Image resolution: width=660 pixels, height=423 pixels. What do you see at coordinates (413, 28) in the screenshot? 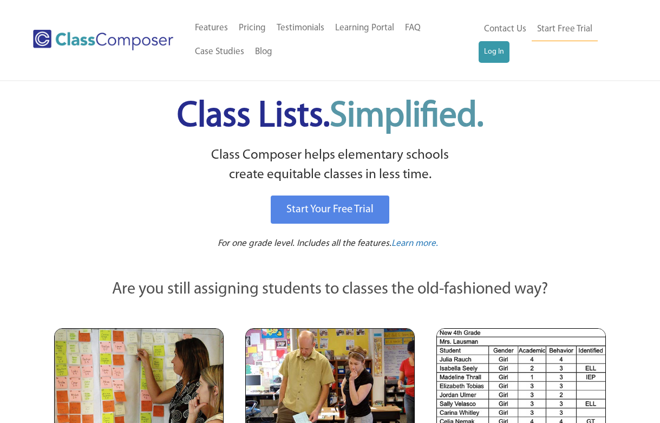
I see `a: FAQ` at bounding box center [413, 28].